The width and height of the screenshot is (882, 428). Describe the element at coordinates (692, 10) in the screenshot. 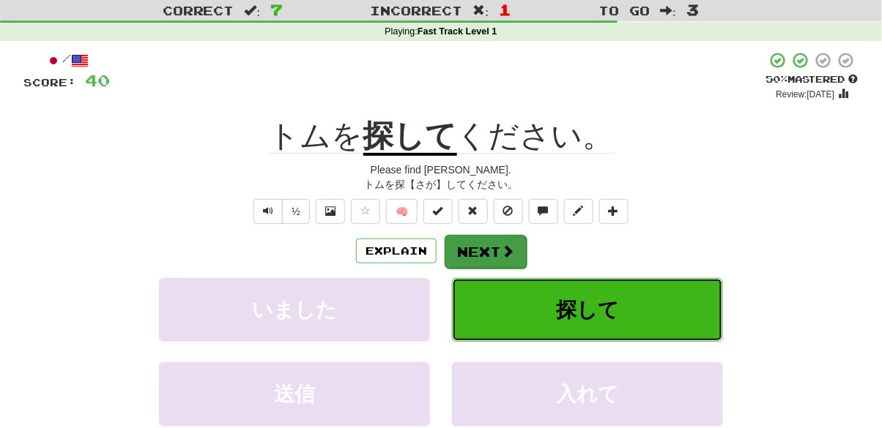

I see `span: 3` at that location.